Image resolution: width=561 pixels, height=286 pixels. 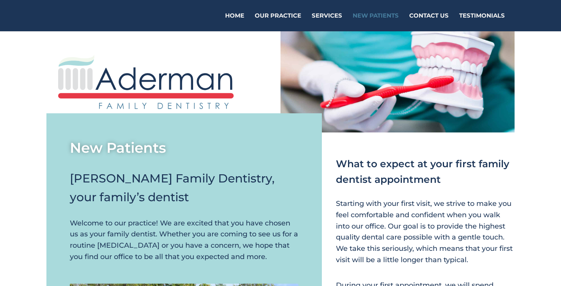 What do you see at coordinates (146, 82) in the screenshot?
I see `img: aderman-logo-full-color-on-transparent-vector` at bounding box center [146, 82].